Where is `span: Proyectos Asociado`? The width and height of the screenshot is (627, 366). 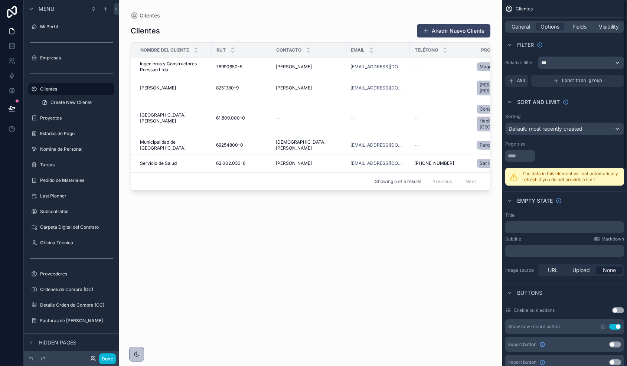
span: Proyectos Asociado is located at coordinates (507, 50).